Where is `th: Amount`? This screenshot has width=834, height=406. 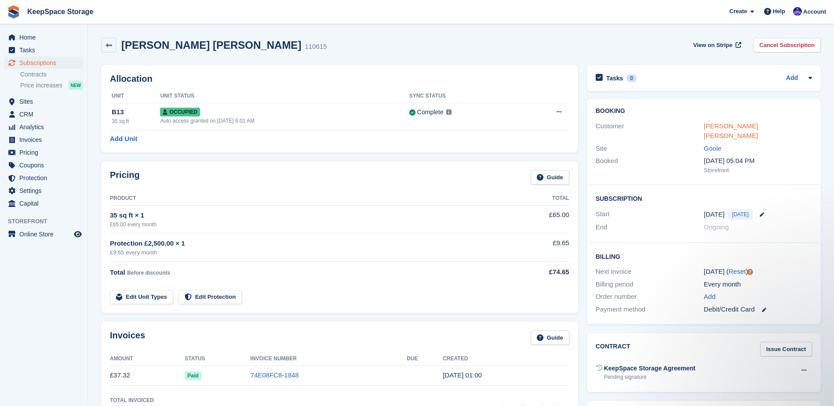 th: Amount is located at coordinates (147, 359).